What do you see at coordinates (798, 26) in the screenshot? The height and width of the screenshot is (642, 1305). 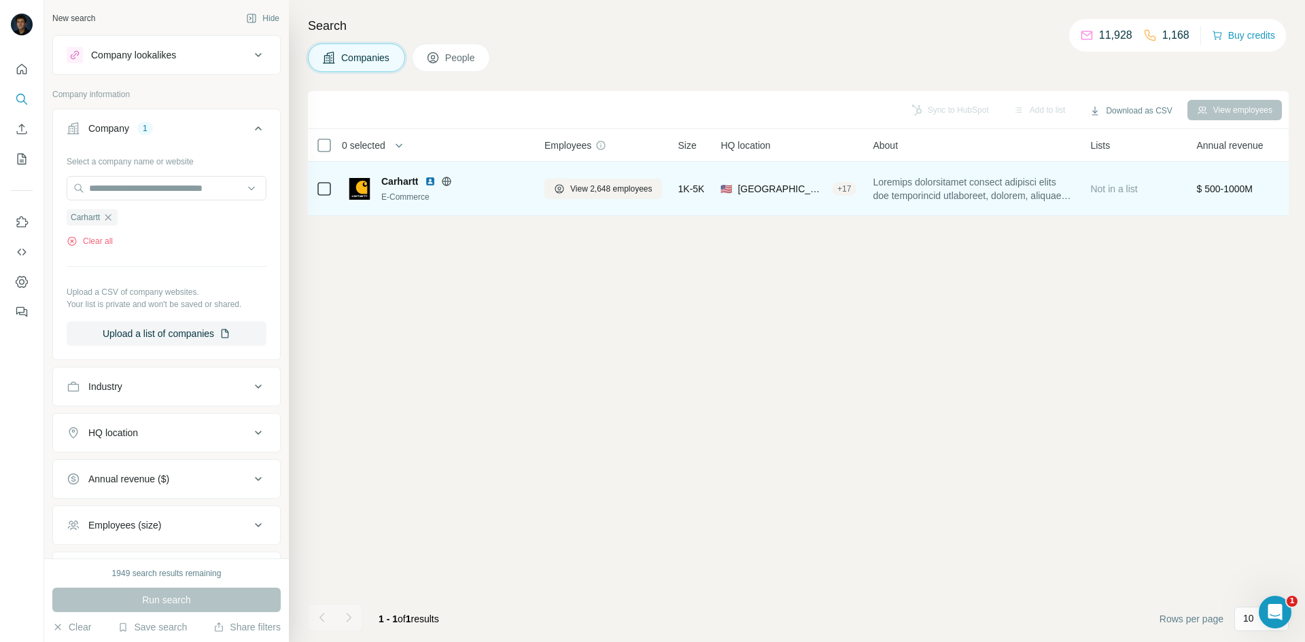 I see `h4: Search` at bounding box center [798, 26].